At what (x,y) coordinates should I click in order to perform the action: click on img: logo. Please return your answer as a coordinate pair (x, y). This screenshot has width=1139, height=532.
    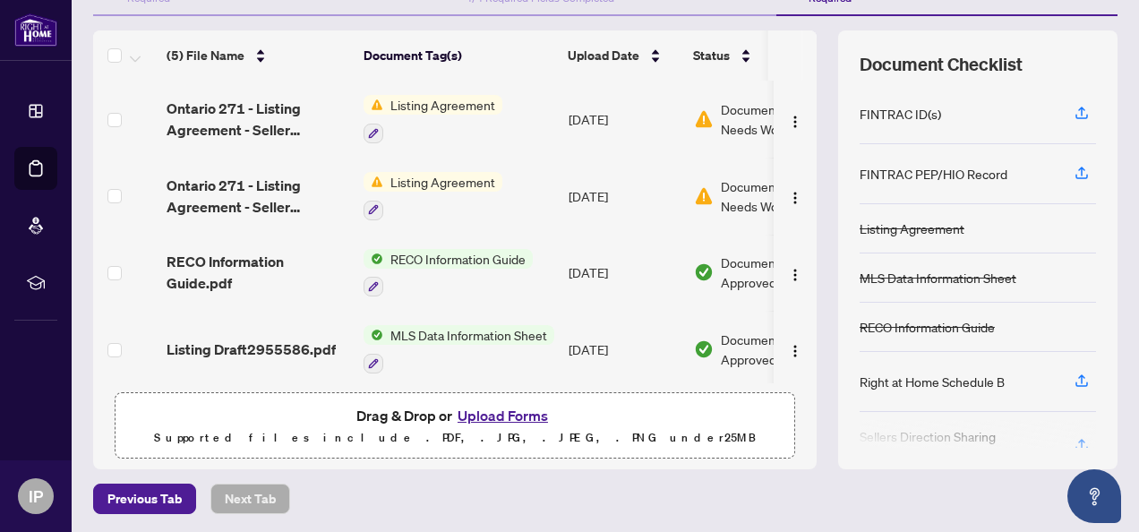
    Looking at the image, I should click on (36, 30).